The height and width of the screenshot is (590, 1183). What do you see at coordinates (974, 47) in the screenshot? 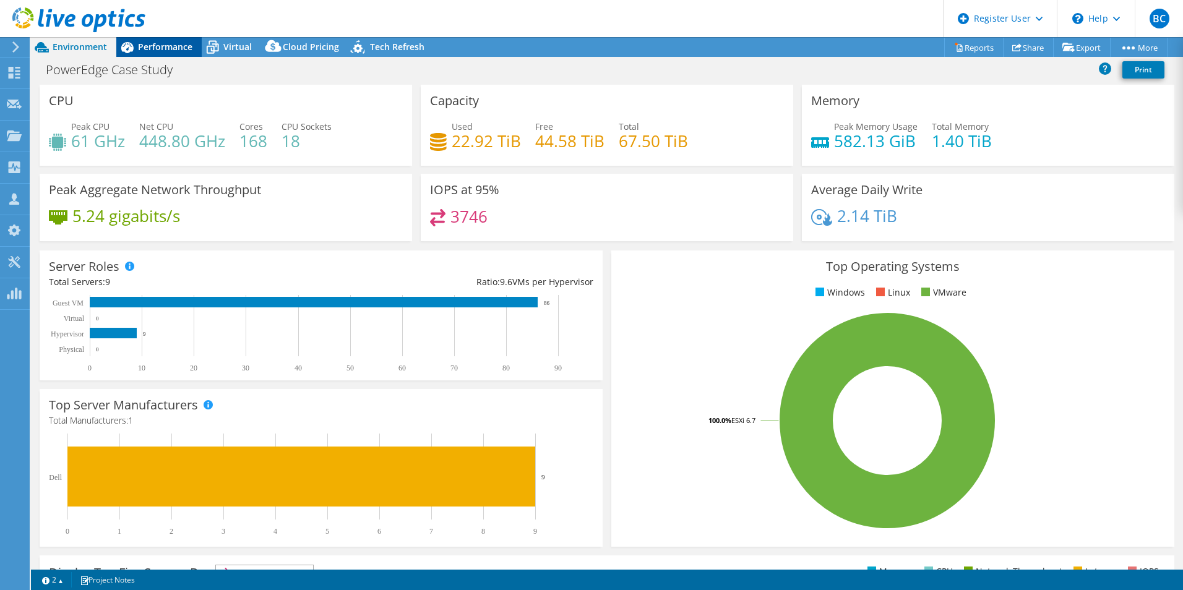
I see `a: Reports` at bounding box center [974, 47].